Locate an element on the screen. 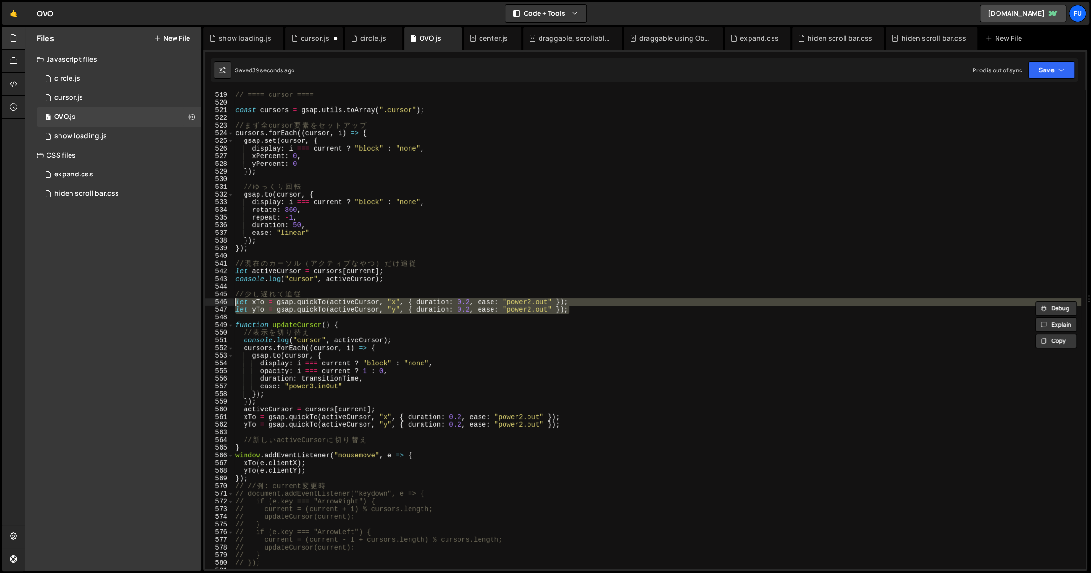 This screenshot has height=573, width=1091. div: 577 is located at coordinates (219, 540).